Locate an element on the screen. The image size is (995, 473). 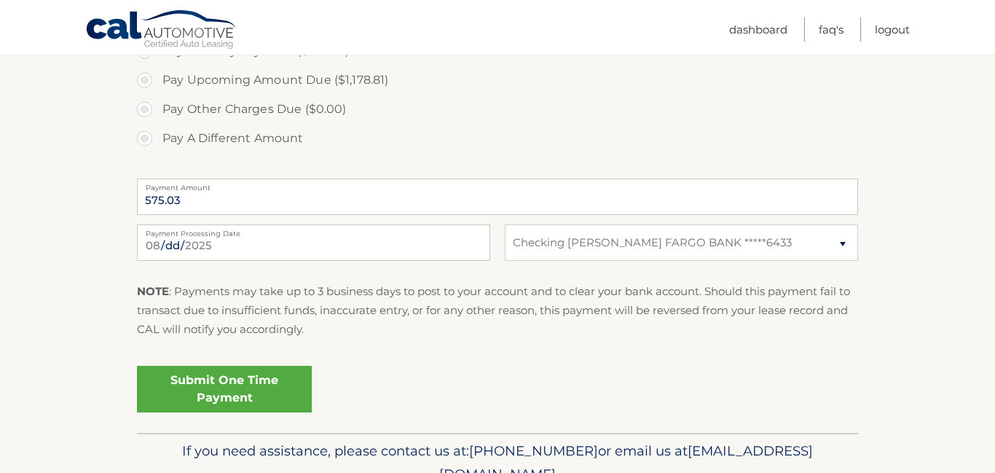
input: Payment Date is located at coordinates (313, 243).